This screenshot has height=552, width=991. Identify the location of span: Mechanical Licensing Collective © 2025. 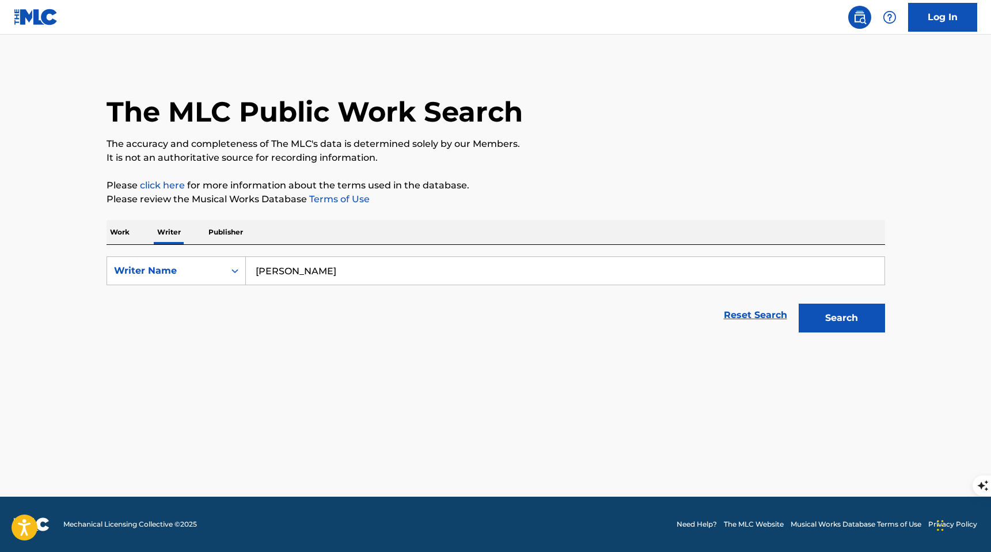
(130, 524).